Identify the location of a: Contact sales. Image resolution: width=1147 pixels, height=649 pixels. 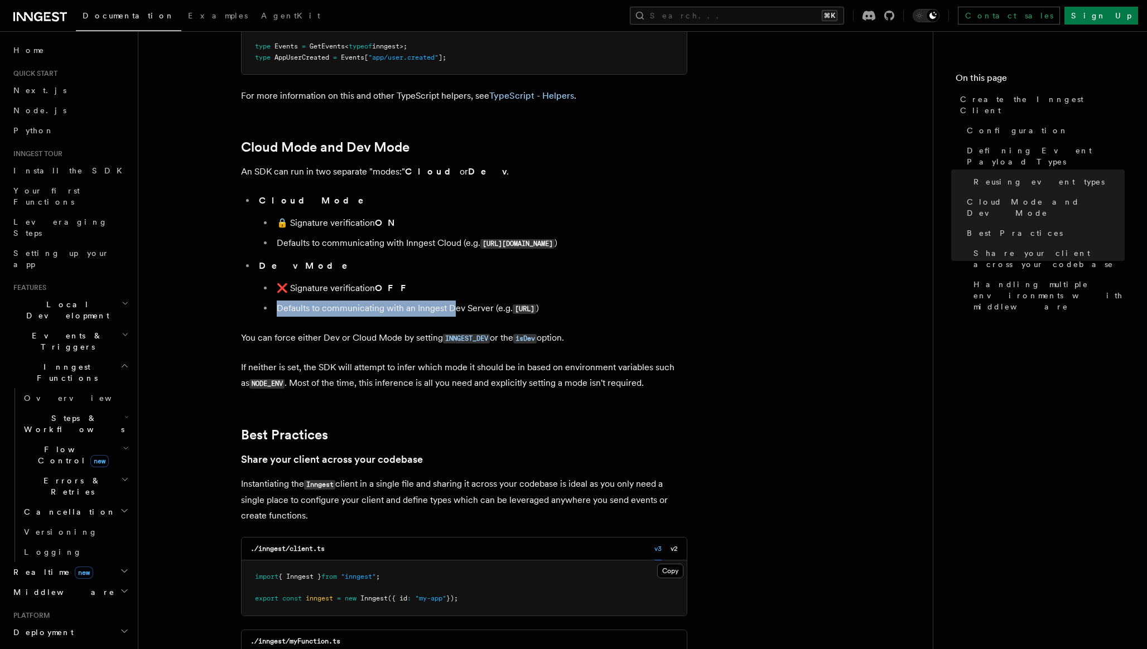
(1008, 16).